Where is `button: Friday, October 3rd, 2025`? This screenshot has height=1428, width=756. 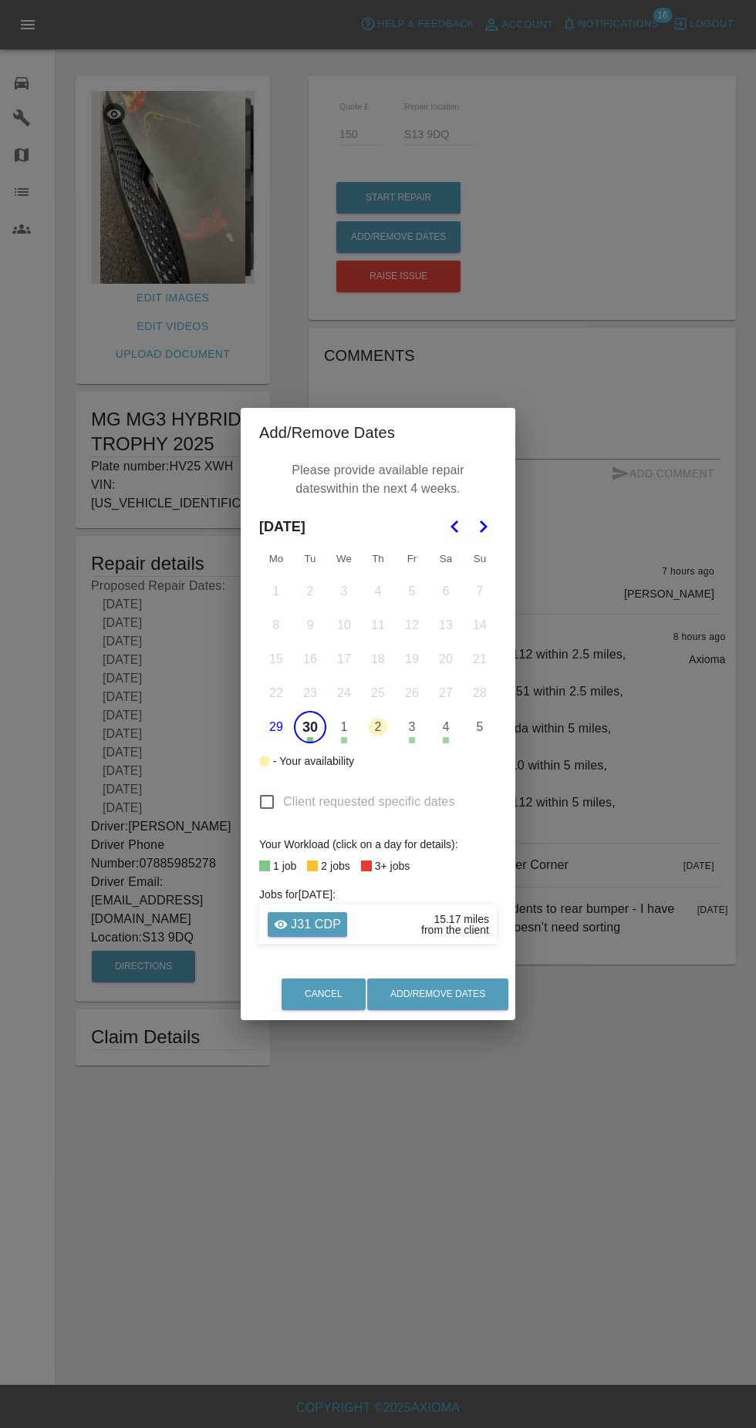
button: Friday, October 3rd, 2025 is located at coordinates (412, 727).